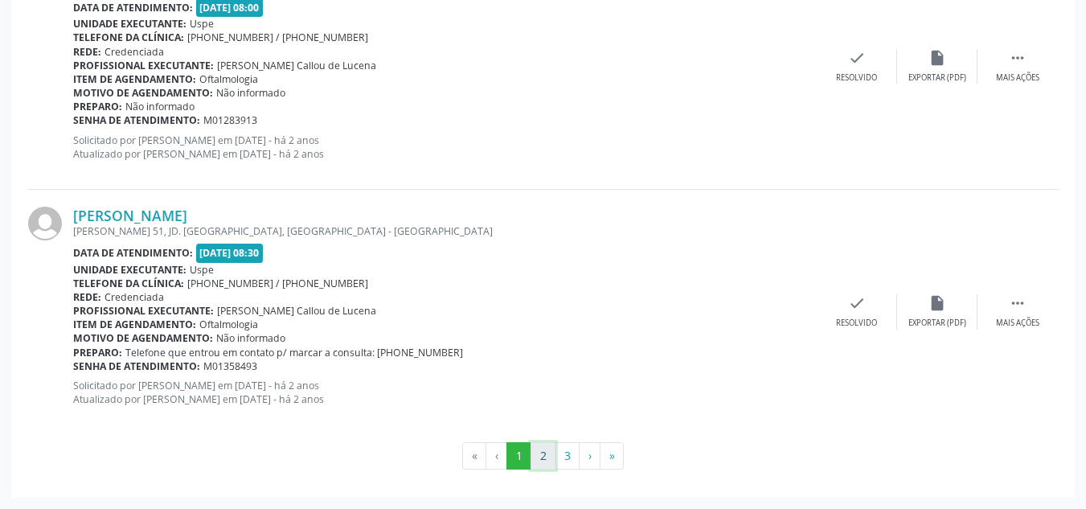  I want to click on button: Go to last page, so click(612, 456).